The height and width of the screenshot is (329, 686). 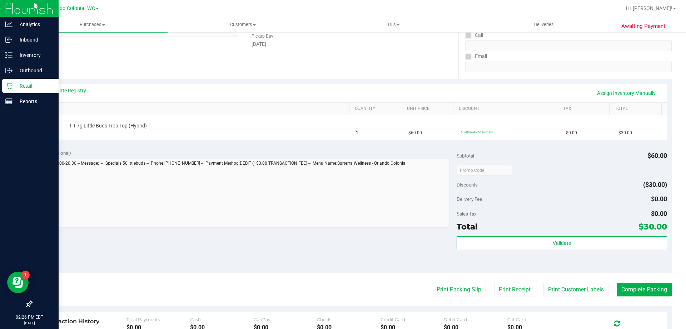 What do you see at coordinates (562, 243) in the screenshot?
I see `span: Validate` at bounding box center [562, 243].